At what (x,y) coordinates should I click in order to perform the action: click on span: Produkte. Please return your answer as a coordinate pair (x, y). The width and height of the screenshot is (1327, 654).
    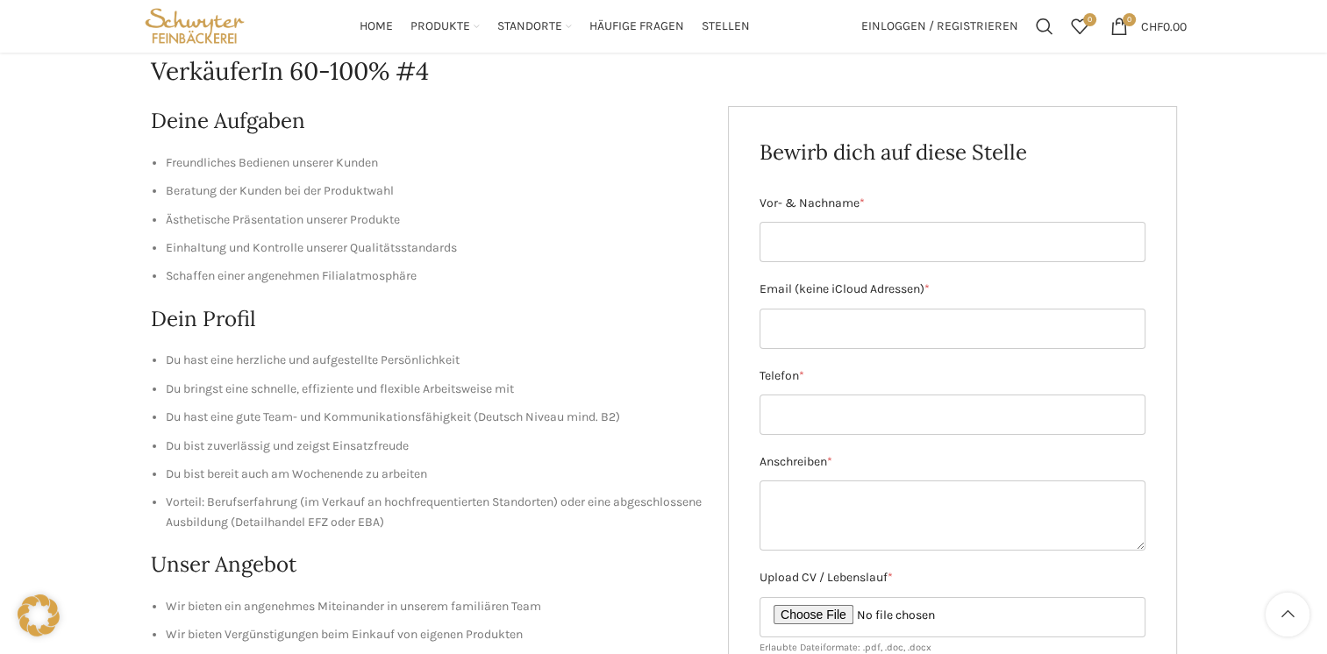
    Looking at the image, I should click on (440, 26).